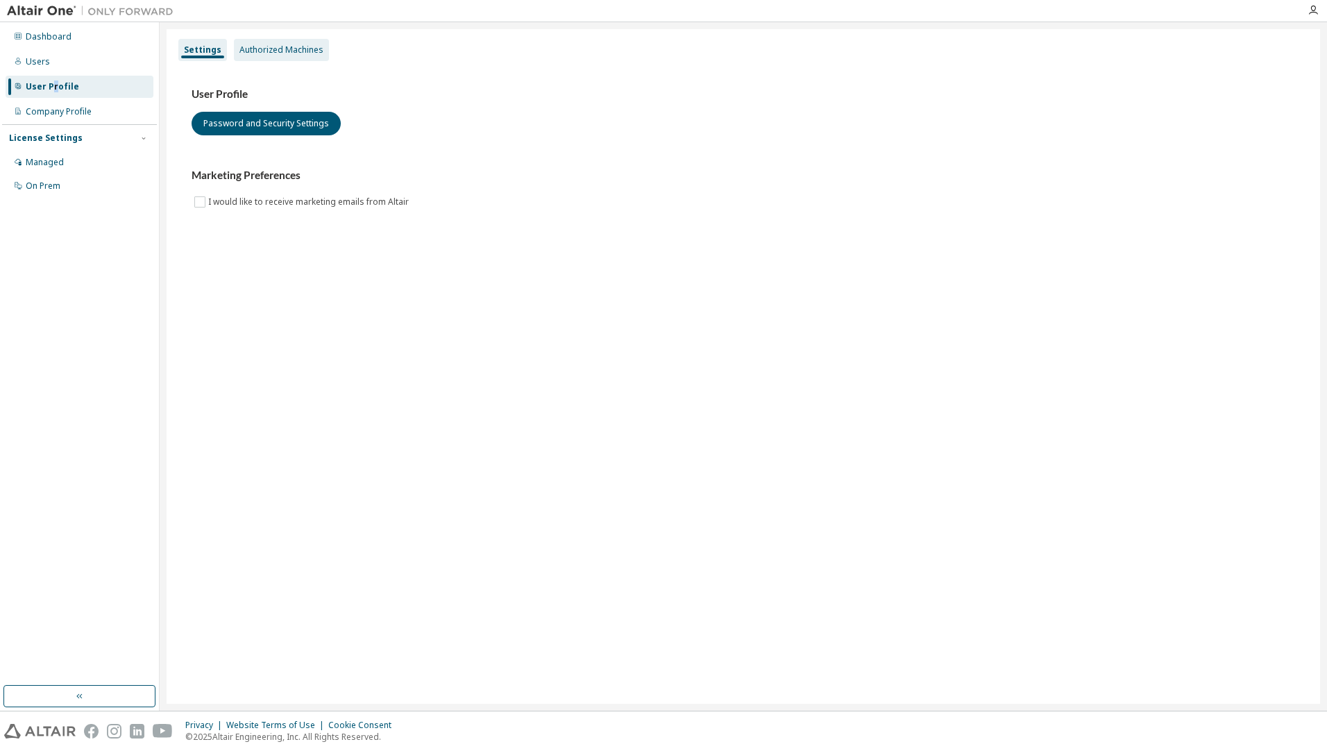 Image resolution: width=1327 pixels, height=751 pixels. I want to click on div: Cookie Consent, so click(364, 725).